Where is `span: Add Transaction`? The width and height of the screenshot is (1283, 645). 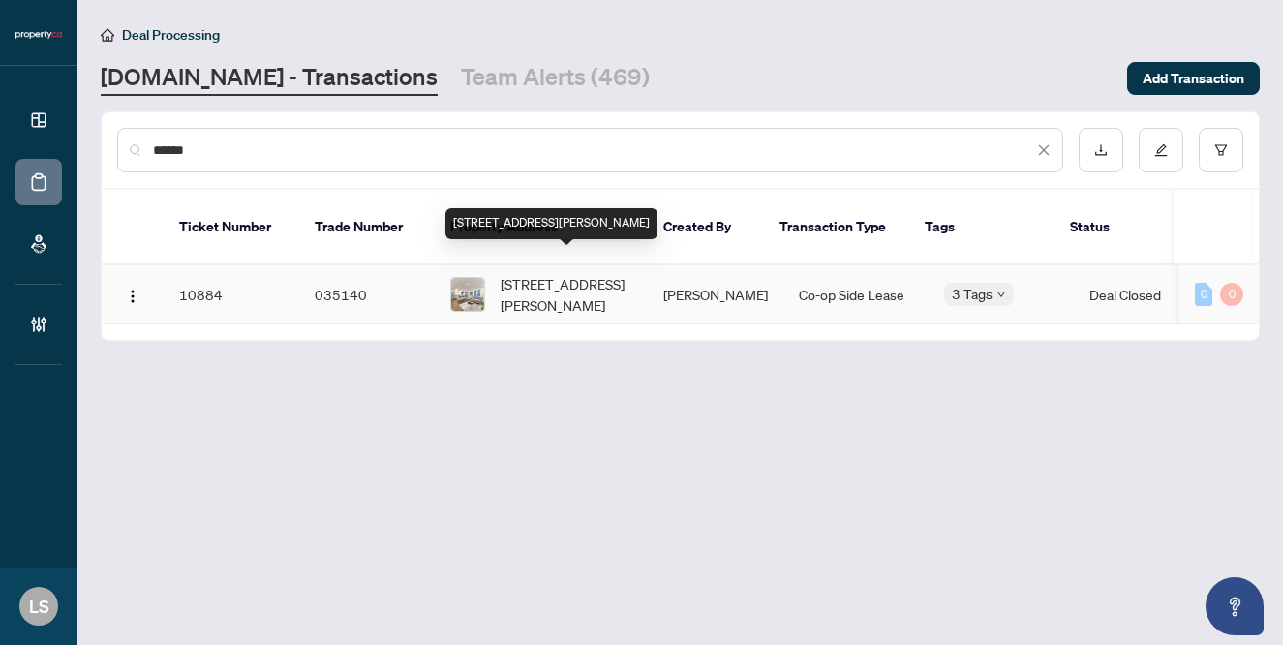 span: Add Transaction is located at coordinates (1193, 78).